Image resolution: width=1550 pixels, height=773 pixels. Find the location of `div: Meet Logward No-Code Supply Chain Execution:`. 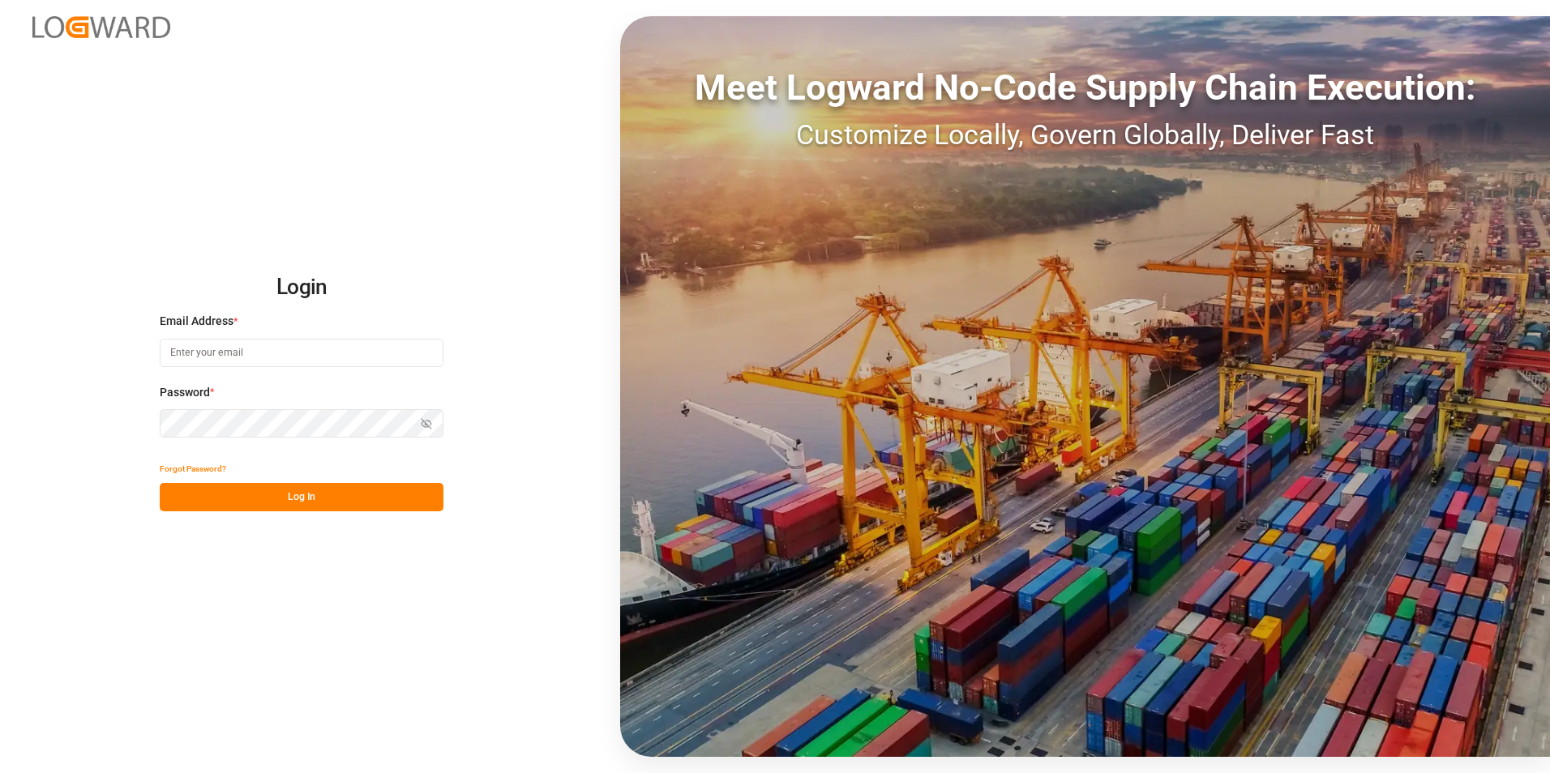

div: Meet Logward No-Code Supply Chain Execution: is located at coordinates (1084, 88).